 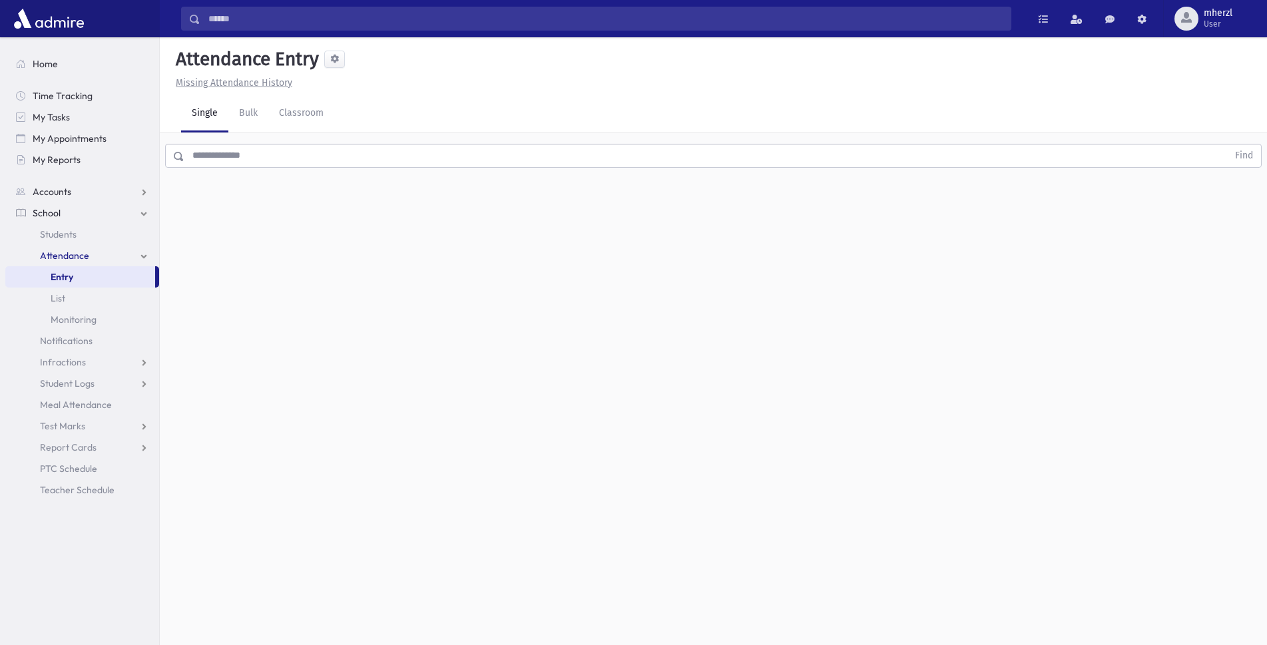 I want to click on span: Monitoring, so click(x=73, y=319).